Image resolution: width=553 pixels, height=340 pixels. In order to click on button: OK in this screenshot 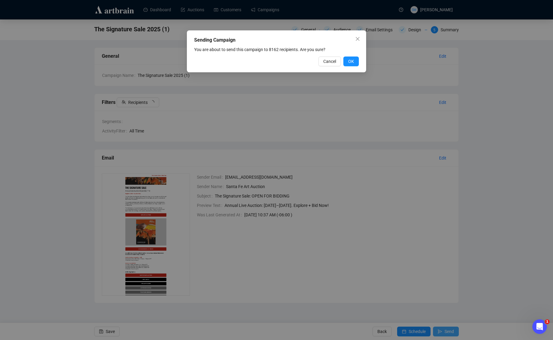, I will do `click(351, 61)`.